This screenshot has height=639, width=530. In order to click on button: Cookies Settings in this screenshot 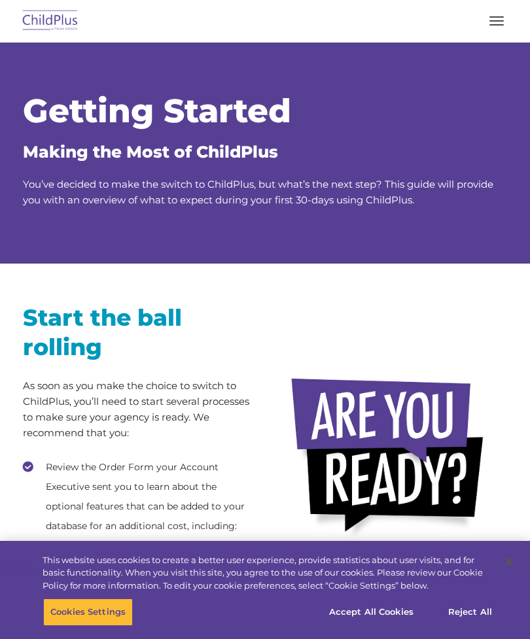, I will do `click(88, 612)`.